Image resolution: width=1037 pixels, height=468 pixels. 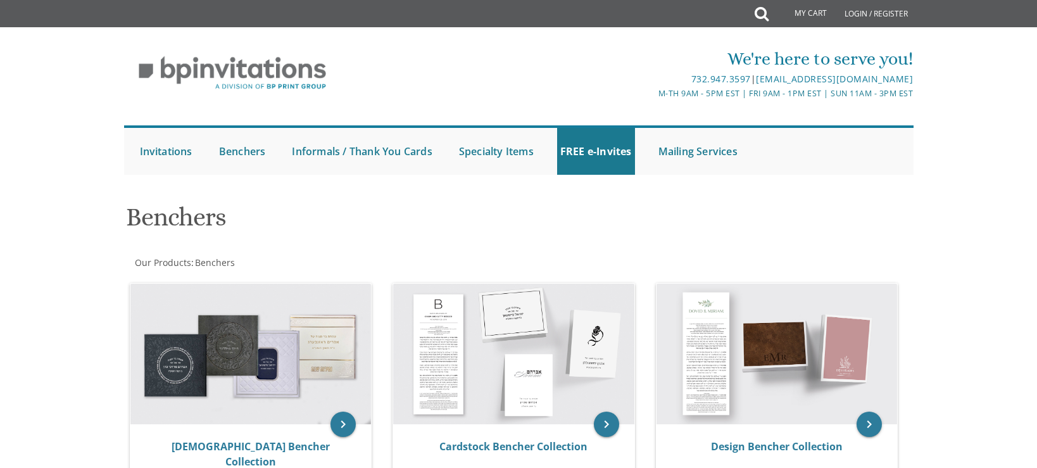 What do you see at coordinates (650, 93) in the screenshot?
I see `div: M-Th 9am - 5pm EST | Fri 9am - 1pm EST | Sun 11am - 3pm EST` at bounding box center [650, 93].